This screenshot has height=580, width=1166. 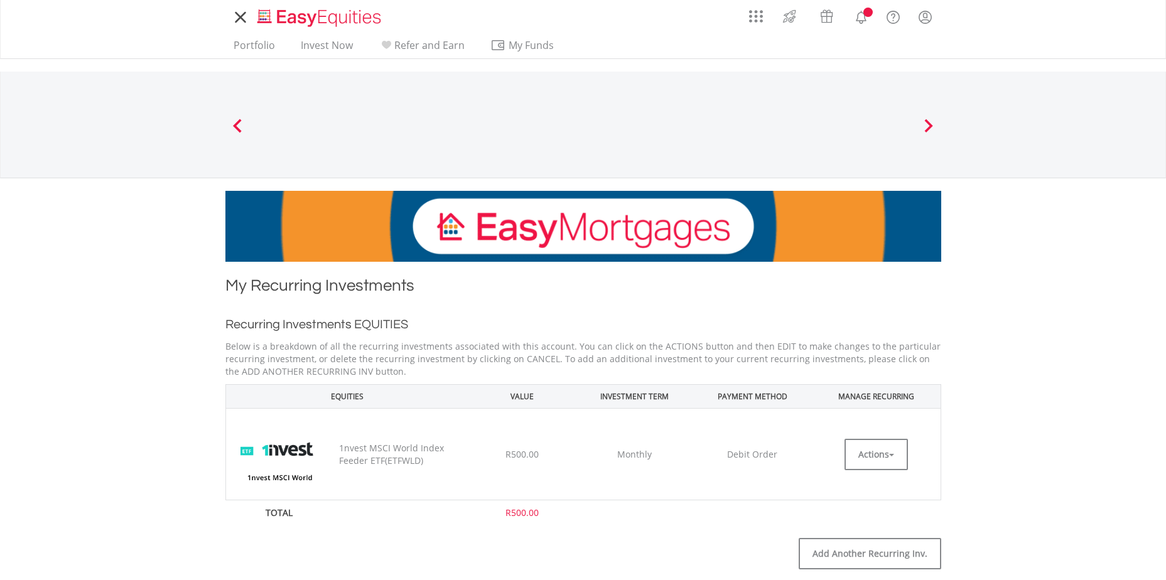 I want to click on a: FAQ's and Support, so click(x=893, y=16).